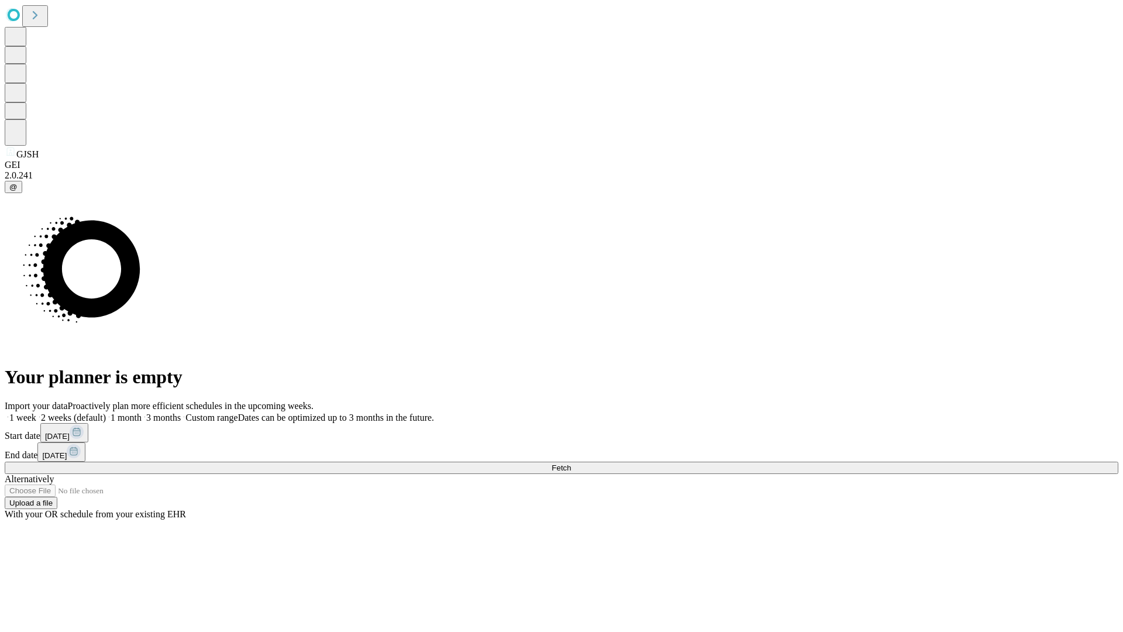  What do you see at coordinates (27, 154) in the screenshot?
I see `span: GJSH` at bounding box center [27, 154].